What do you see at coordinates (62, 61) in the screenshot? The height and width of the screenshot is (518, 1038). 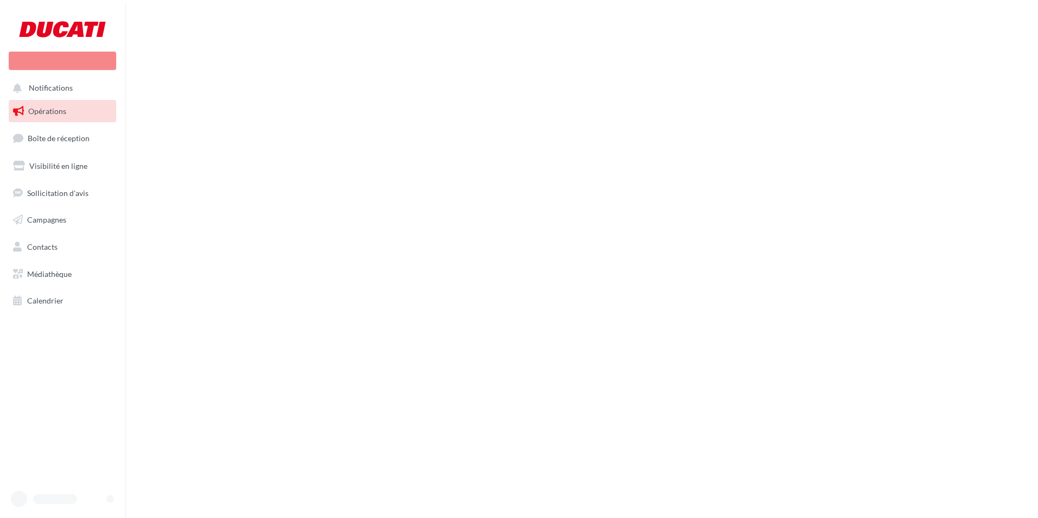 I see `div: Nouvelle campagne` at bounding box center [62, 61].